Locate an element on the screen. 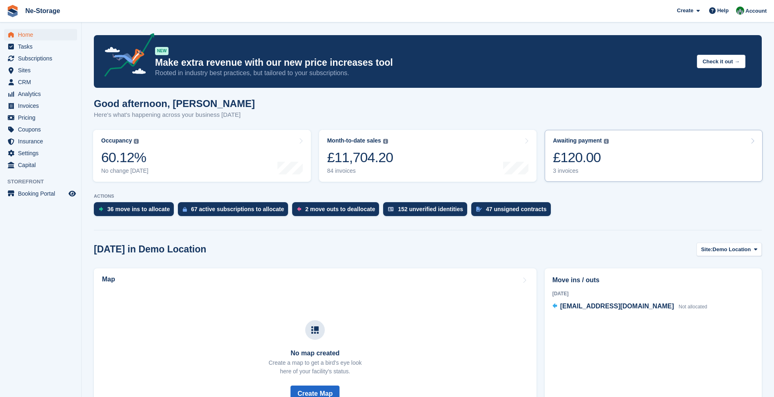  a: 152 unverified identities is located at coordinates (427, 211).